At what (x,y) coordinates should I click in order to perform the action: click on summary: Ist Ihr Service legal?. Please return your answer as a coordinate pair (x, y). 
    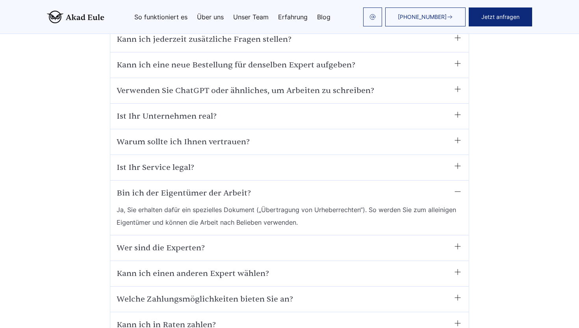
    Looking at the image, I should click on (289, 167).